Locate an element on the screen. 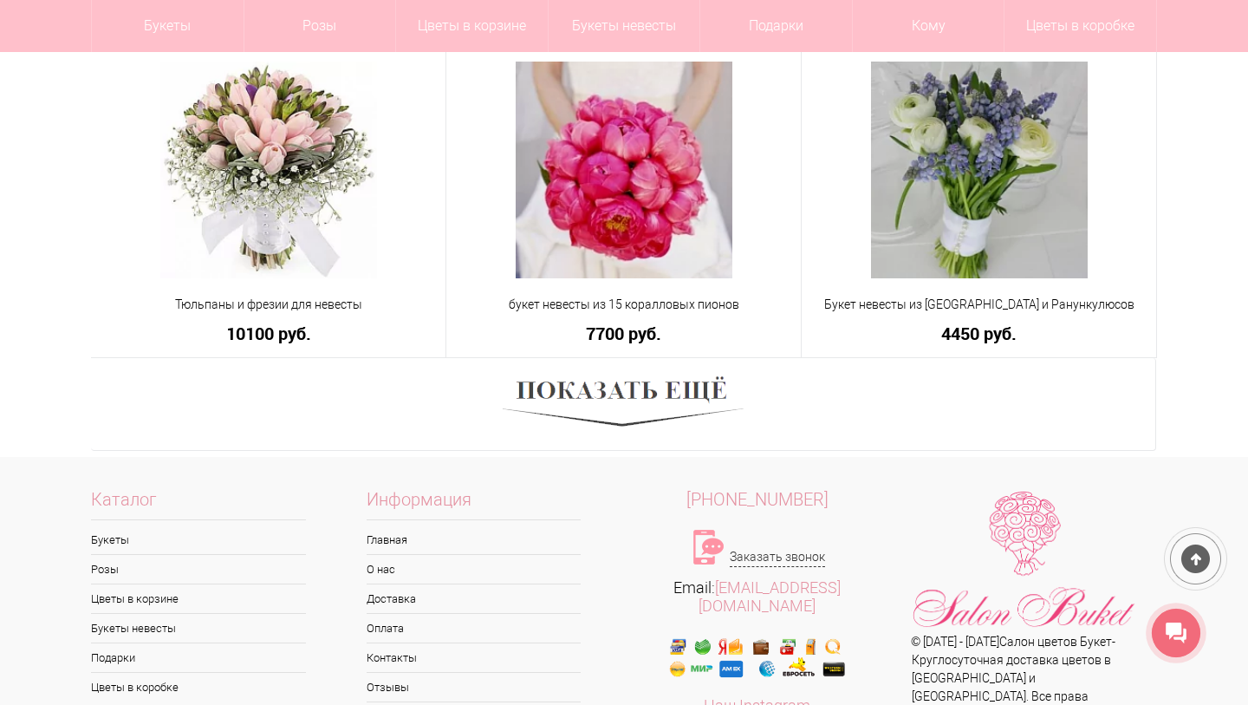 The image size is (1248, 705). a: Показать ещё is located at coordinates (623, 403).